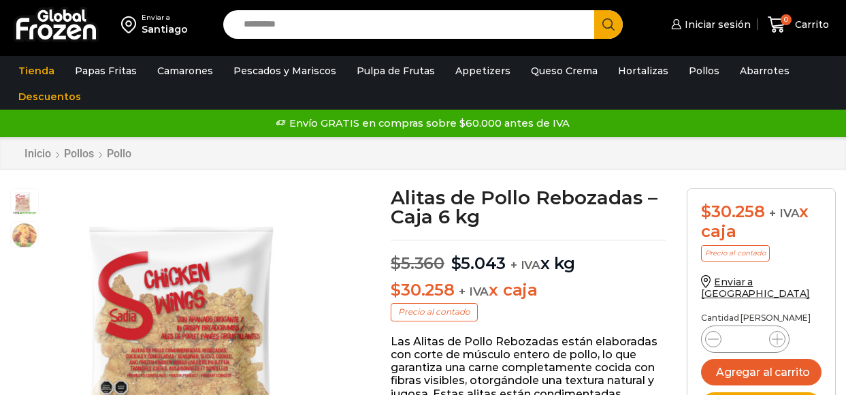  Describe the element at coordinates (24, 202) in the screenshot. I see `span: alitas-pollo` at that location.